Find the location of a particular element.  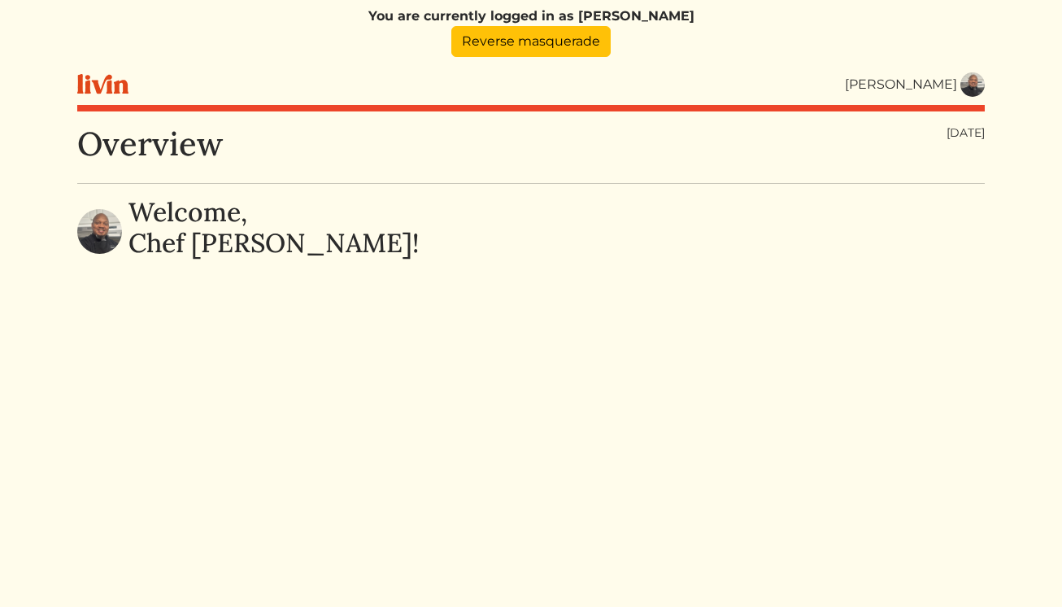

h1: Overview is located at coordinates (150, 144).